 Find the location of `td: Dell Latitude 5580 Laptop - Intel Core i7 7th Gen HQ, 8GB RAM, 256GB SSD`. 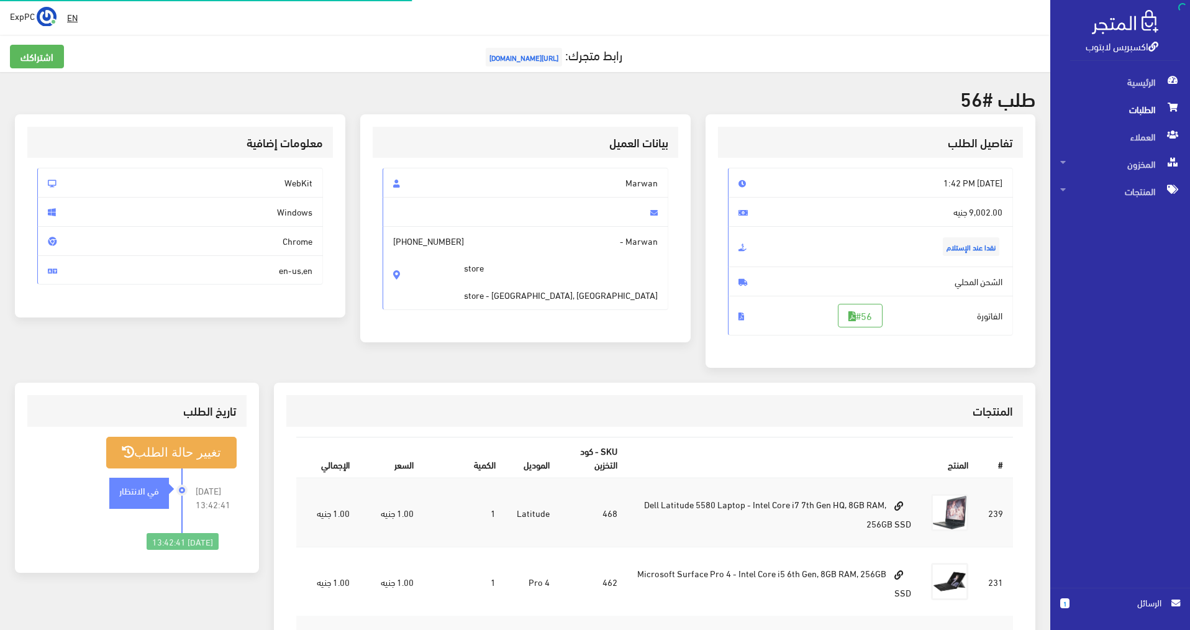

td: Dell Latitude 5580 Laptop - Intel Core i7 7th Gen HQ, 8GB RAM, 256GB SSD is located at coordinates (775, 513).